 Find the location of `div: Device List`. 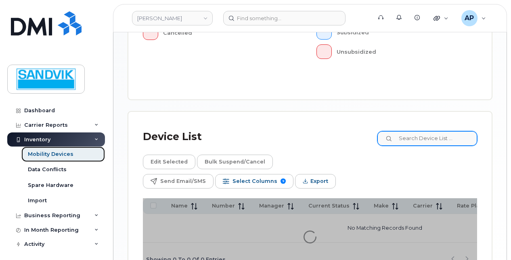

div: Device List is located at coordinates (172, 137).